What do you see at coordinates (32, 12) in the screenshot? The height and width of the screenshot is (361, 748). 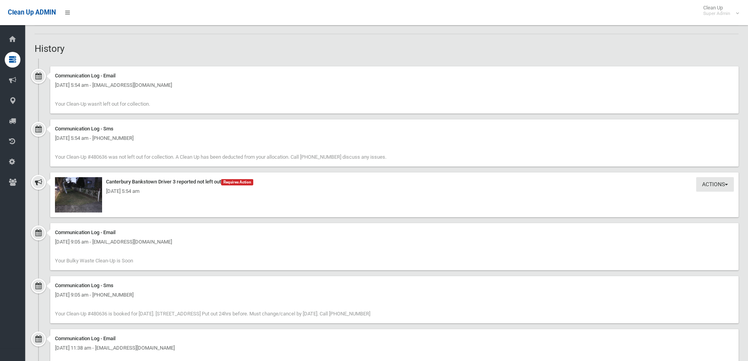 I see `span: Clean Up ADMIN` at bounding box center [32, 12].